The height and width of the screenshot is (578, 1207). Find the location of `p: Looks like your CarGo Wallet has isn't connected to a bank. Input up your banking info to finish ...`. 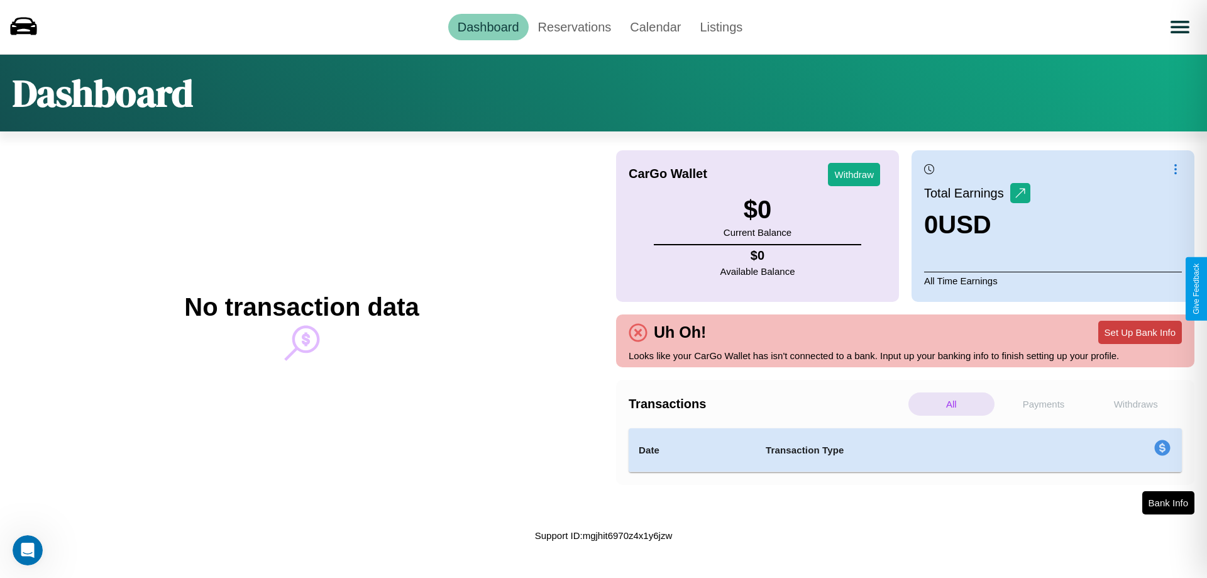

p: Looks like your CarGo Wallet has isn't connected to a bank. Input up your banking info to finish ... is located at coordinates (905, 355).